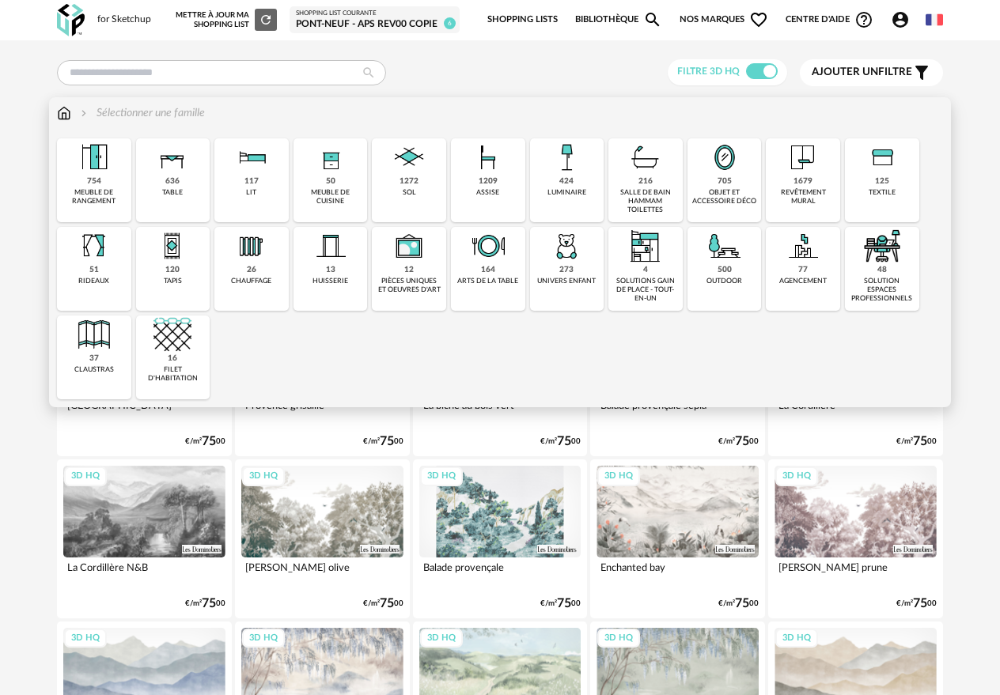  I want to click on span: Filtre 3D HQ, so click(708, 71).